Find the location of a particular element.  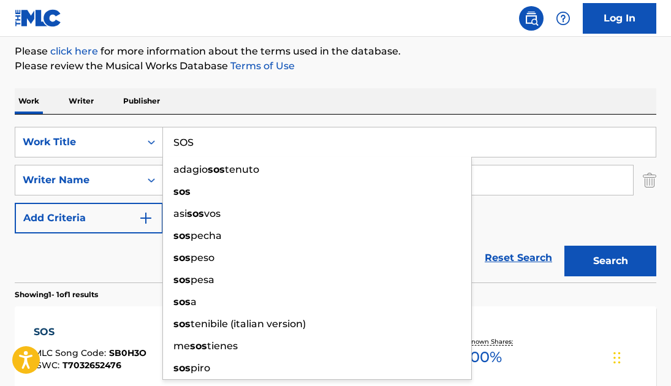

div: Help is located at coordinates (563, 18).